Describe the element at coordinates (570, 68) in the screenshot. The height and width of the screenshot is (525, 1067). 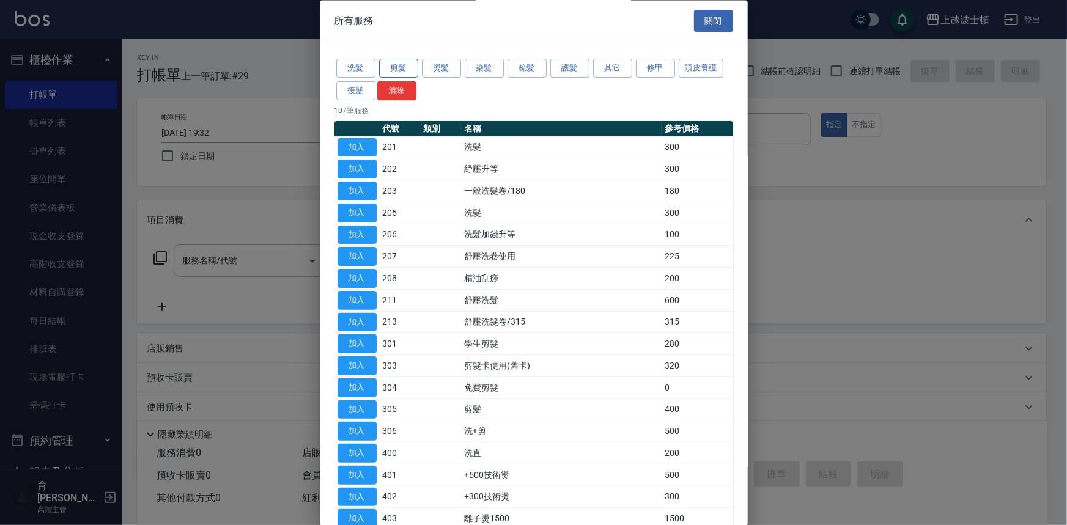
I see `button: 護髮` at that location.